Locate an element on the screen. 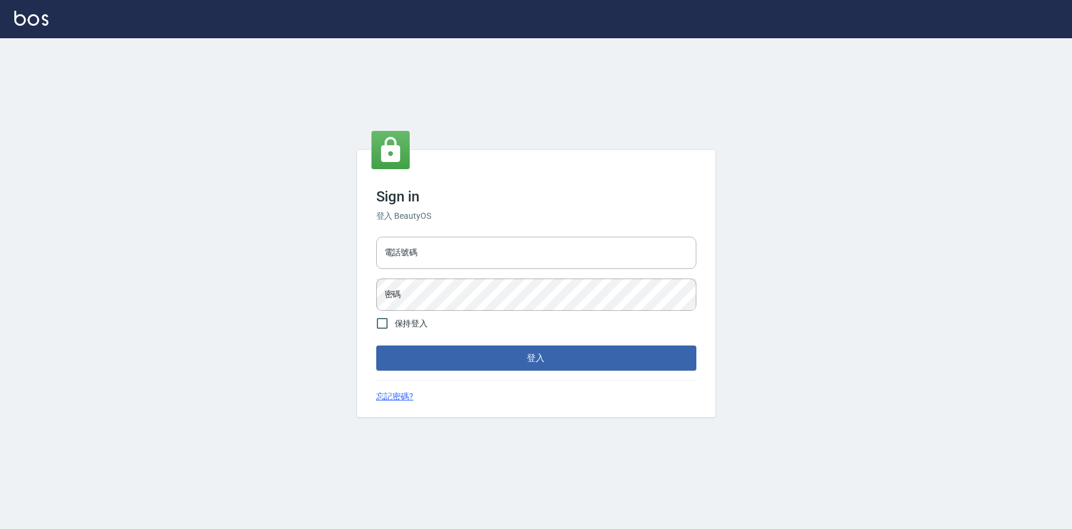 The height and width of the screenshot is (529, 1072). img: Logo is located at coordinates (31, 18).